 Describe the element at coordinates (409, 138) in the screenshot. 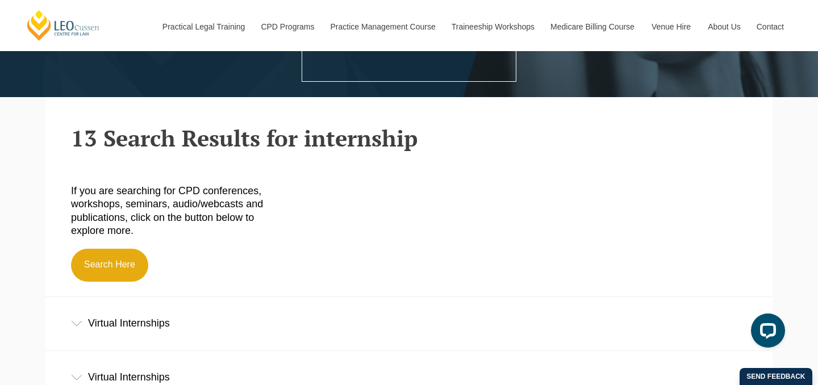

I see `h2: 13 Search Results for internship` at that location.